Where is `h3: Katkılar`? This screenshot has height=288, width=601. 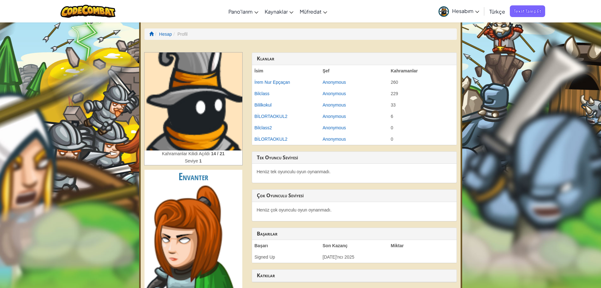 h3: Katkılar is located at coordinates (355, 275).